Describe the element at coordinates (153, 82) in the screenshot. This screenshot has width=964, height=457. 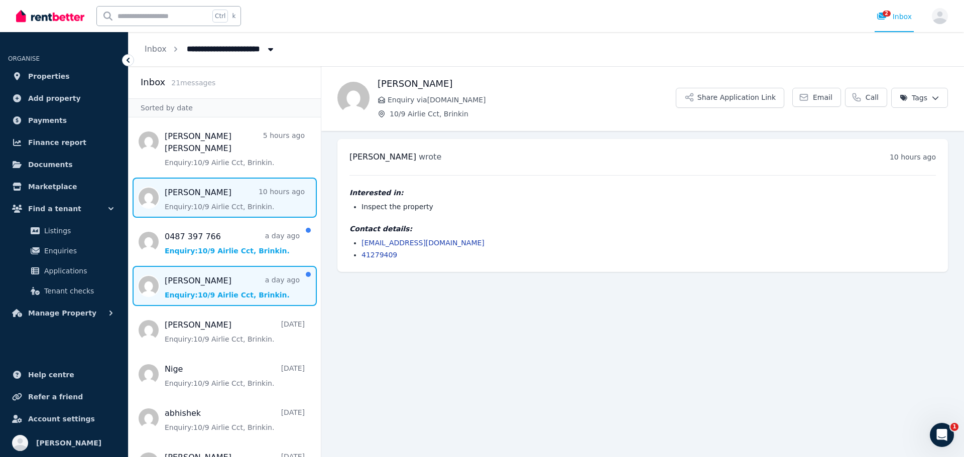
I see `h2: Inbox` at that location.